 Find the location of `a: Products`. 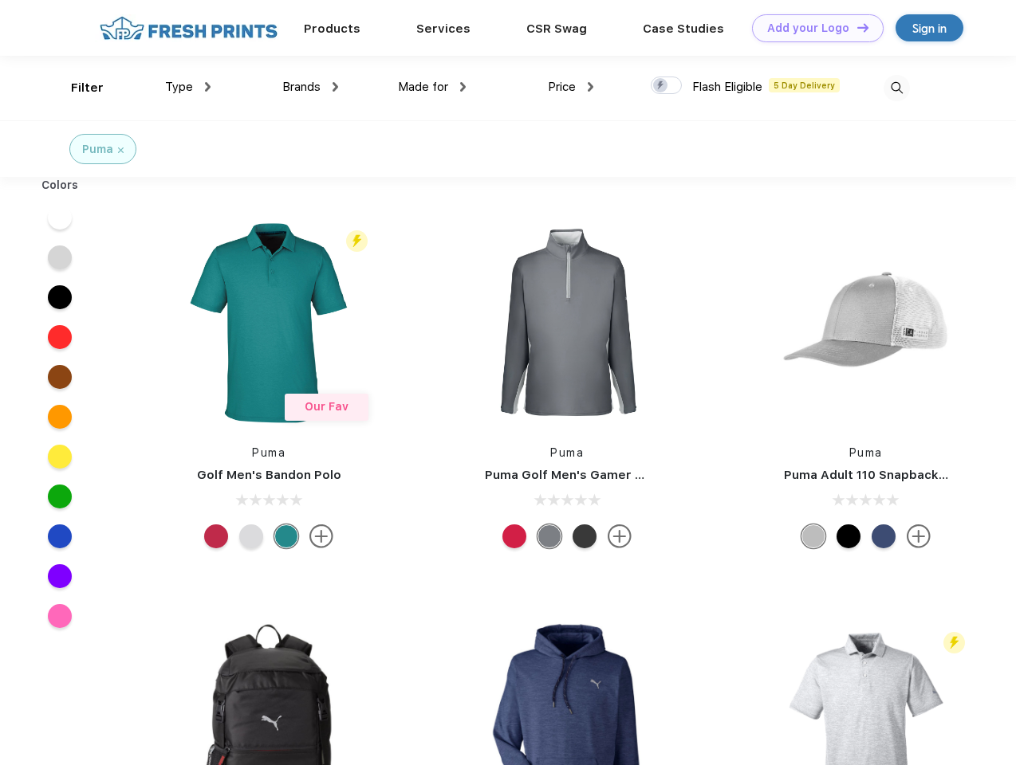

a: Products is located at coordinates (332, 29).